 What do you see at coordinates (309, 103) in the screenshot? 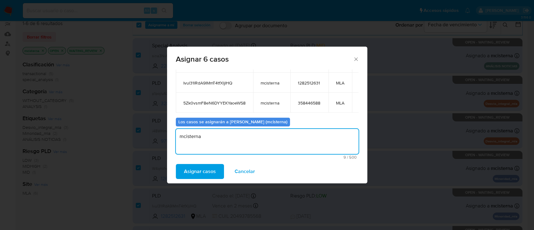
I see `span: 358446588` at bounding box center [309, 103].